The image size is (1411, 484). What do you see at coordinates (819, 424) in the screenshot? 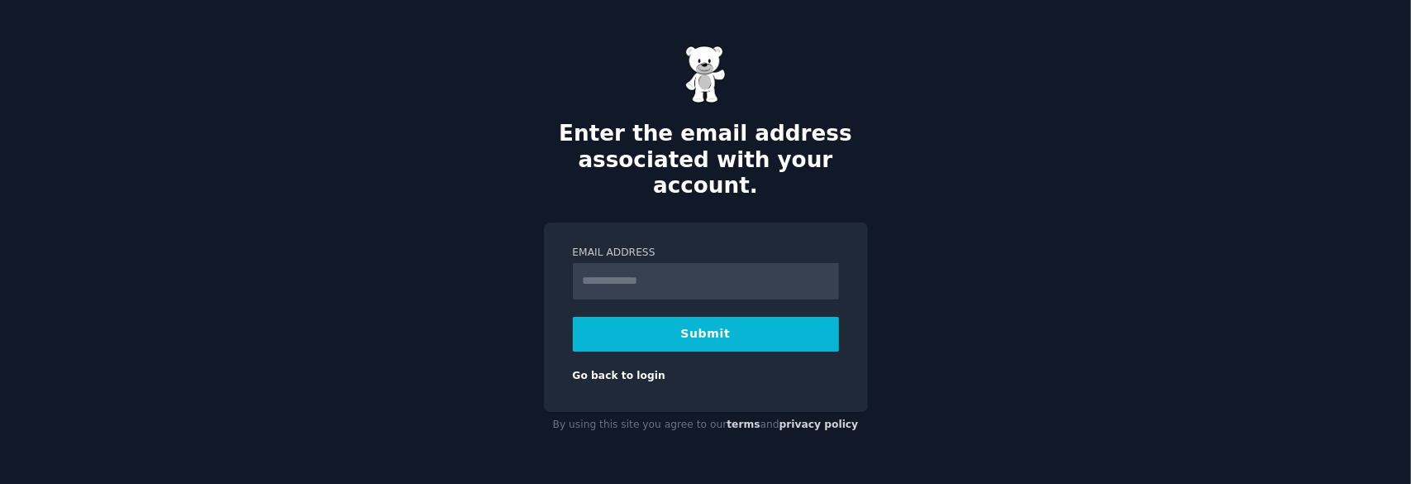
I see `a: privacy policy` at bounding box center [819, 424].